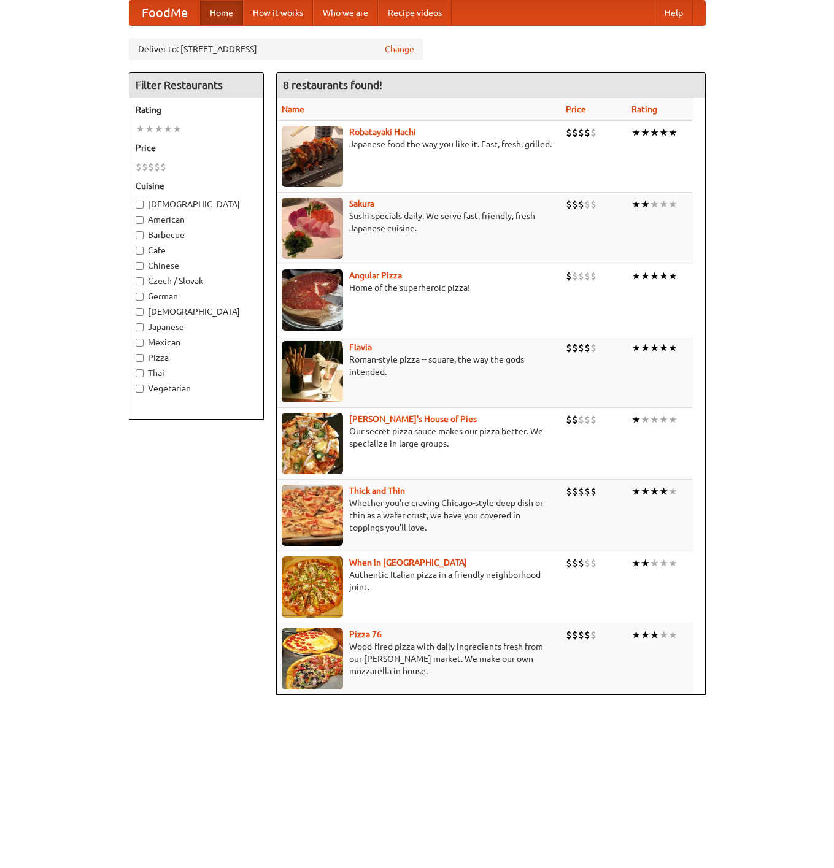 Image resolution: width=834 pixels, height=868 pixels. I want to click on a: How it works, so click(278, 13).